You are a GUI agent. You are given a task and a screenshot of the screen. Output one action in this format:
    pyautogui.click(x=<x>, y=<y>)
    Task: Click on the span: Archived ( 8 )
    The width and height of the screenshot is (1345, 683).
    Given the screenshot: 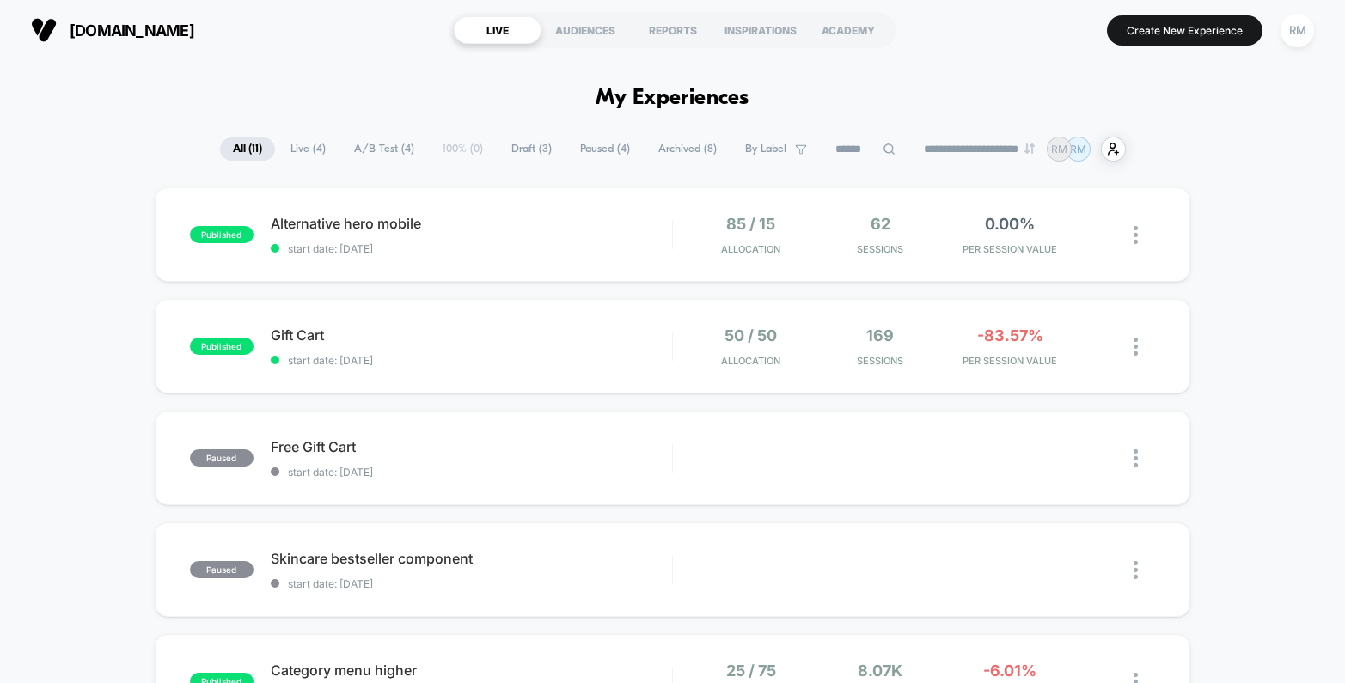 What is the action you would take?
    pyautogui.click(x=687, y=149)
    